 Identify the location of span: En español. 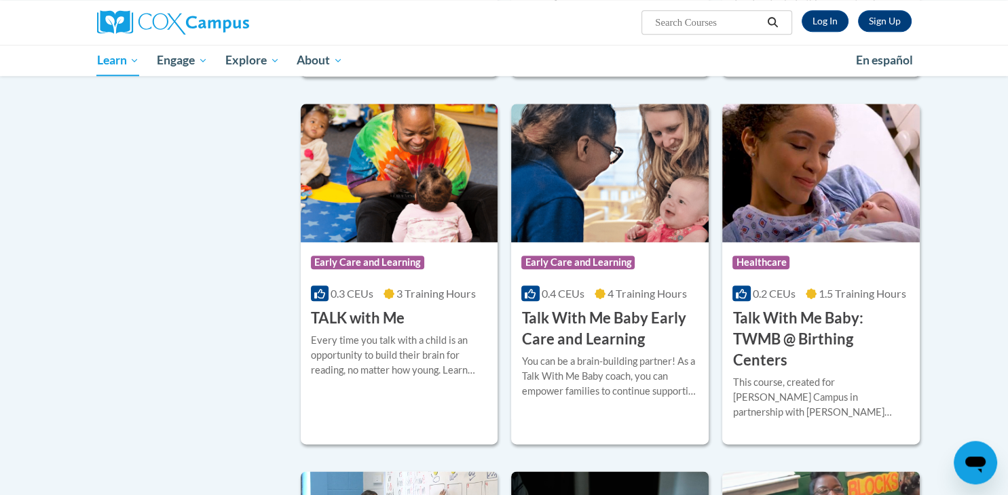
(884, 60).